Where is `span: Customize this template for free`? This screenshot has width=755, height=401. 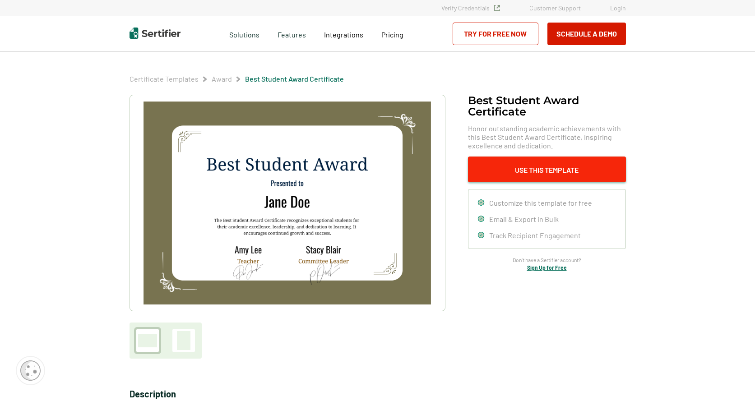
span: Customize this template for free is located at coordinates (541, 203).